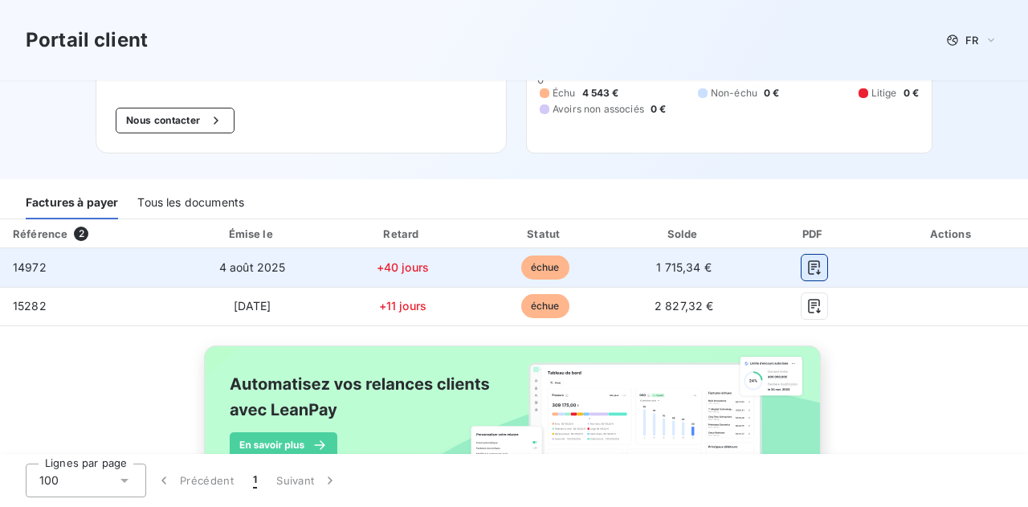 This screenshot has width=1028, height=507. Describe the element at coordinates (544, 234) in the screenshot. I see `div: Statut` at that location.